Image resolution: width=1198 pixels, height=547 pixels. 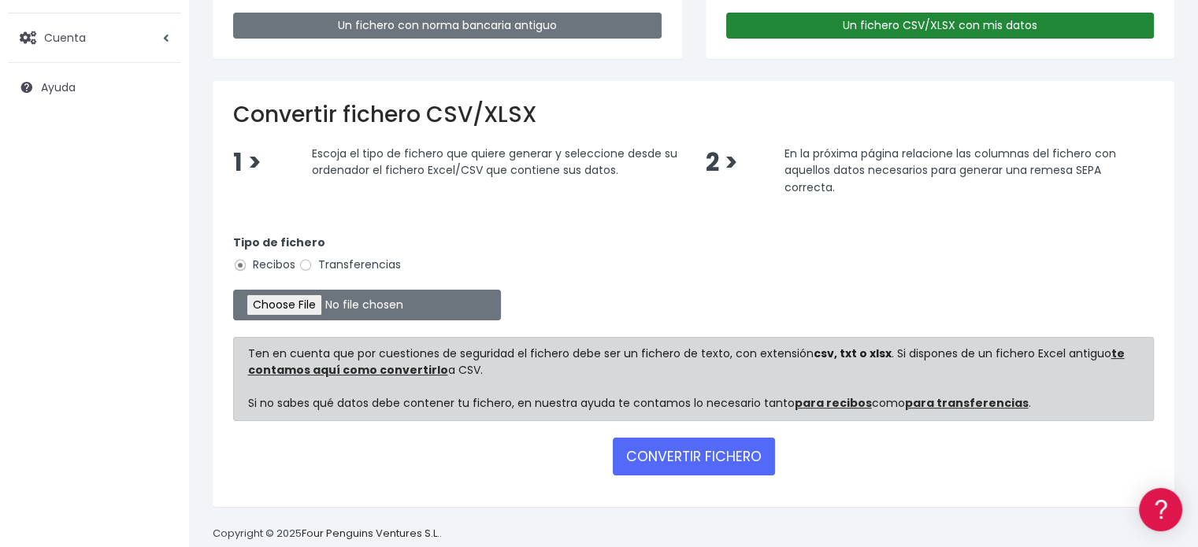 I want to click on a: Información general, so click(x=158, y=146).